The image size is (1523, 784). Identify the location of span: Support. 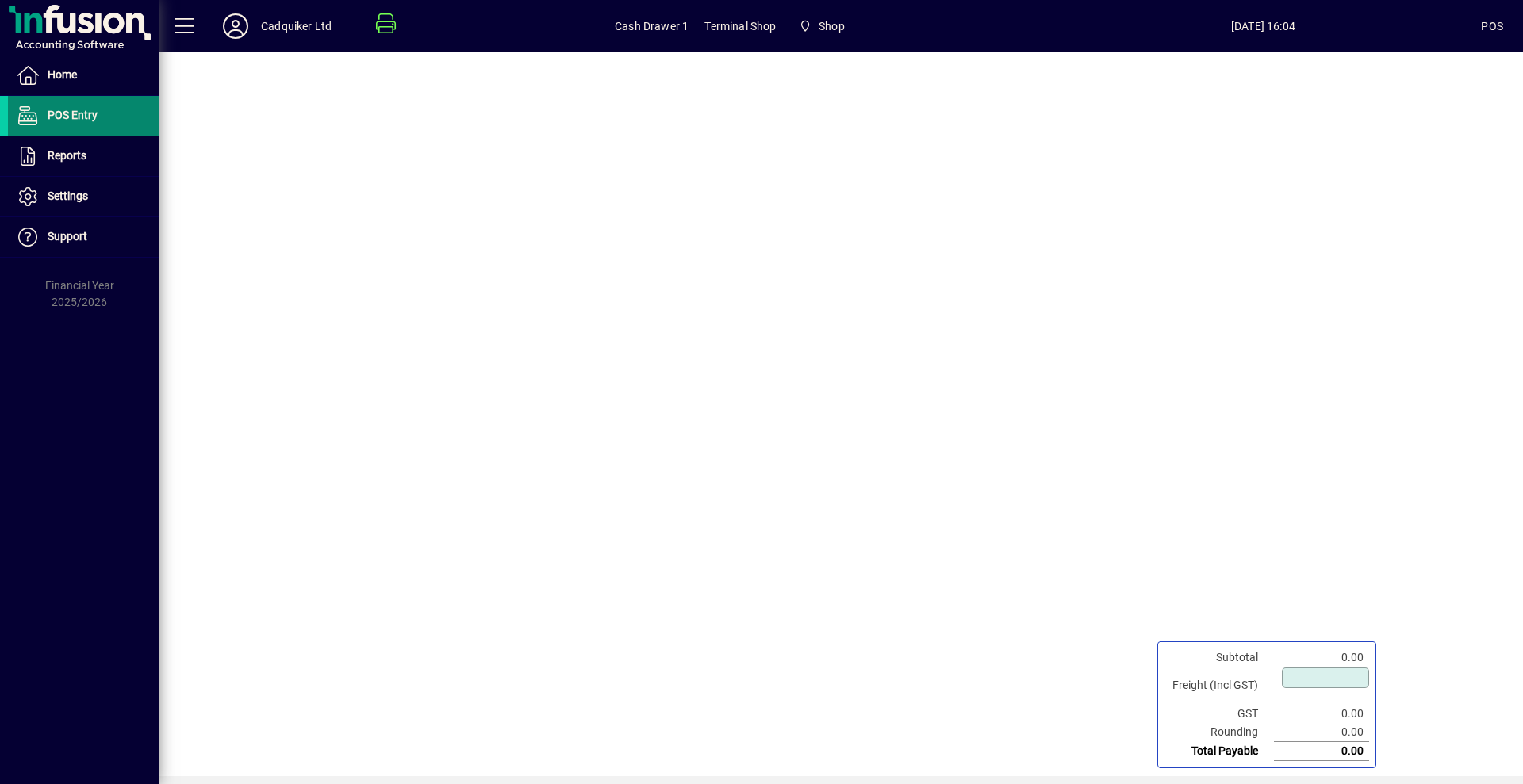
(68, 236).